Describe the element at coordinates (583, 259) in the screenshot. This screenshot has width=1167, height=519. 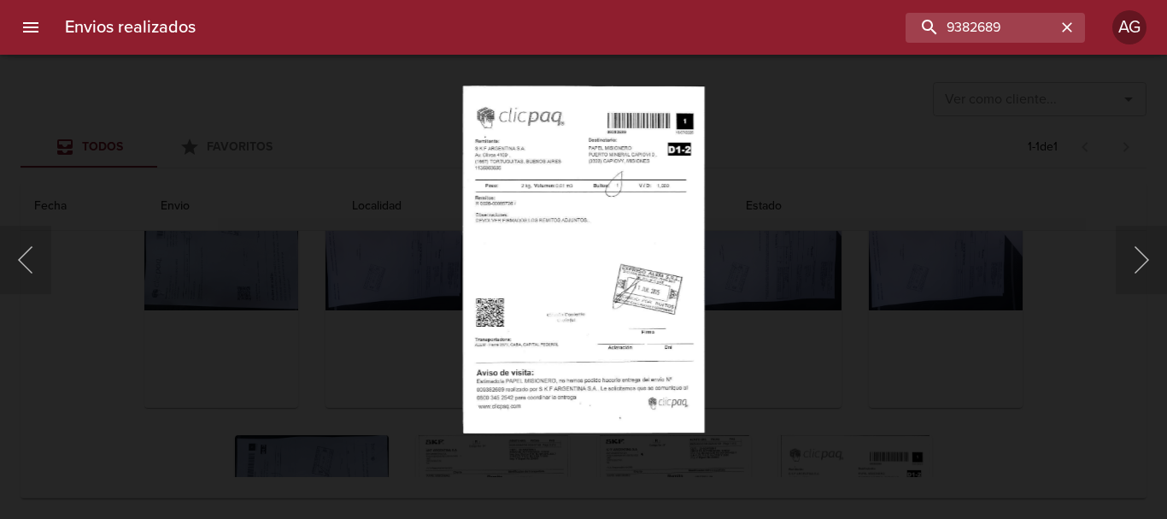
I see `img: Image` at that location.